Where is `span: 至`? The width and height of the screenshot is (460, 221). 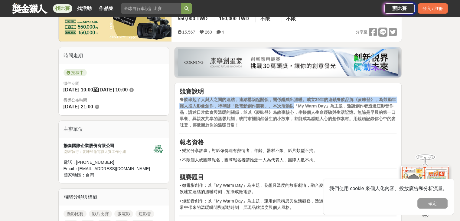
span: 至 is located at coordinates (96, 90).